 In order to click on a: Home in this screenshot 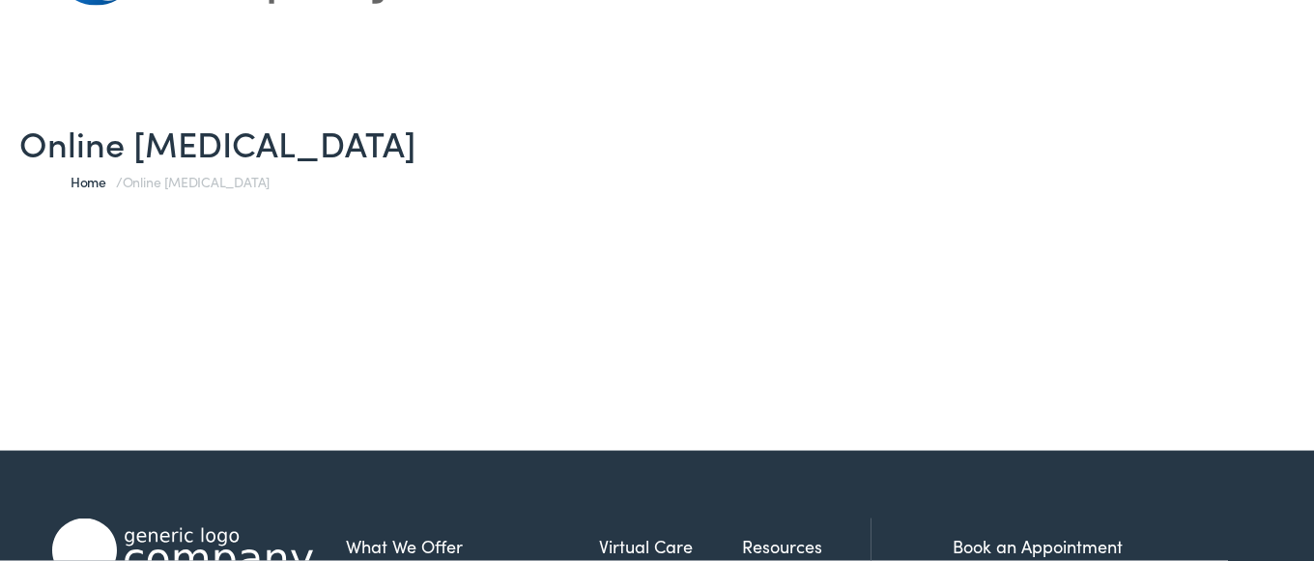, I will do `click(93, 182)`.